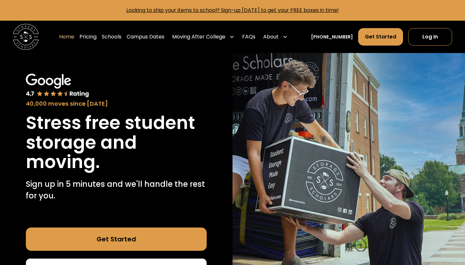  Describe the element at coordinates (88, 37) in the screenshot. I see `a: Pricing` at that location.